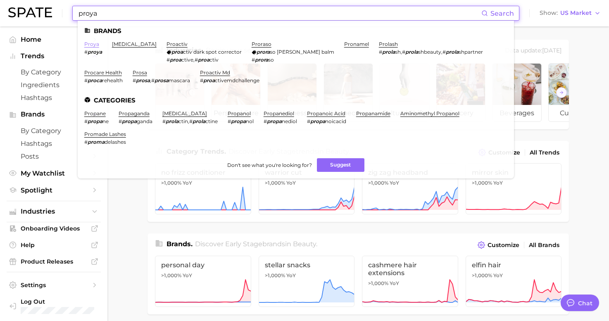 Image resolution: width=609 pixels, height=321 pixels. Describe the element at coordinates (261, 44) in the screenshot. I see `a: proraso` at that location.